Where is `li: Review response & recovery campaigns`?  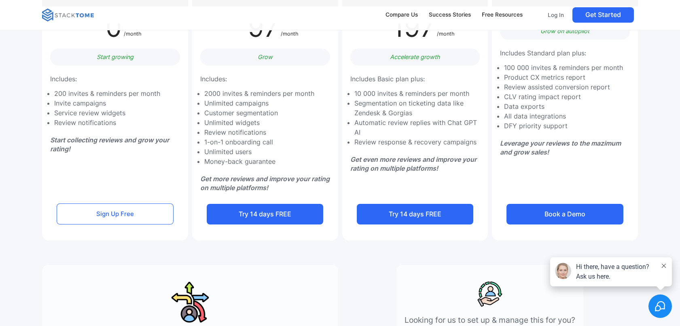 li: Review response & recovery campaigns is located at coordinates (419, 142).